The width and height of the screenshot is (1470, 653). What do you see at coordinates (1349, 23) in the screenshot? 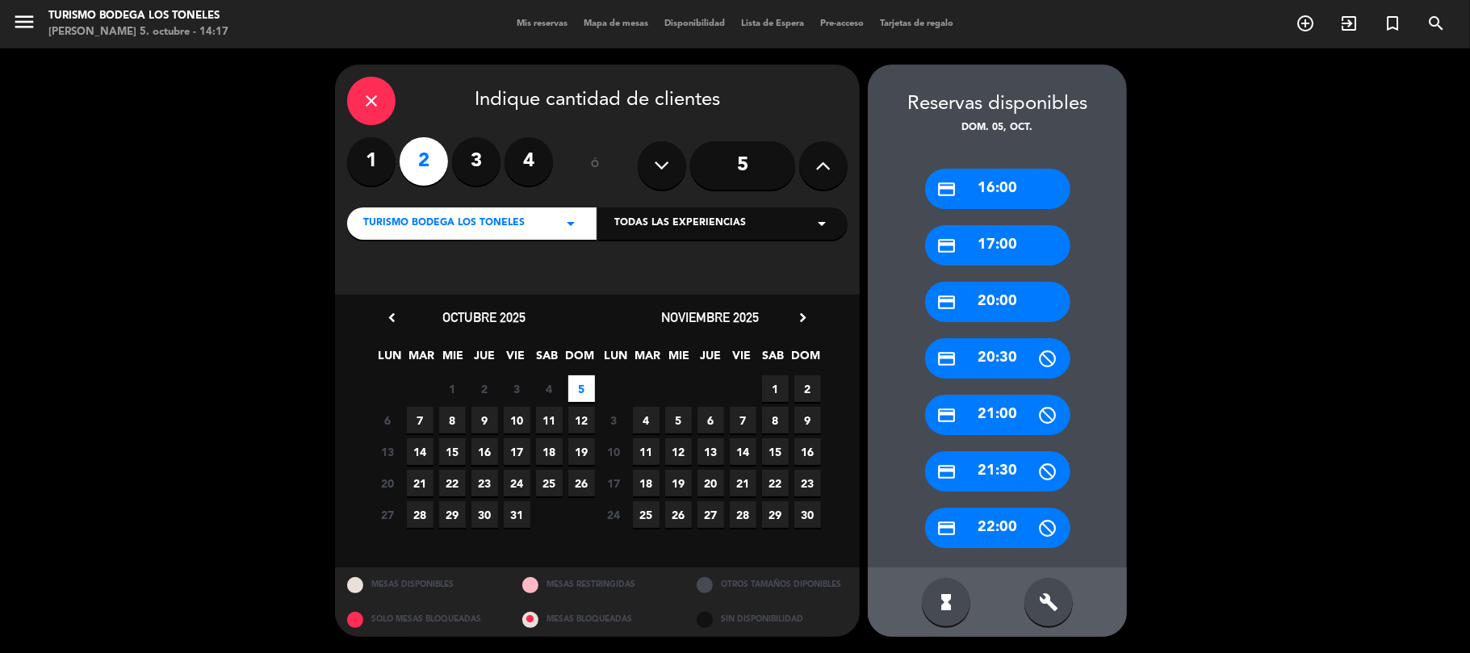
I see `i: exit_to_app` at bounding box center [1349, 23].